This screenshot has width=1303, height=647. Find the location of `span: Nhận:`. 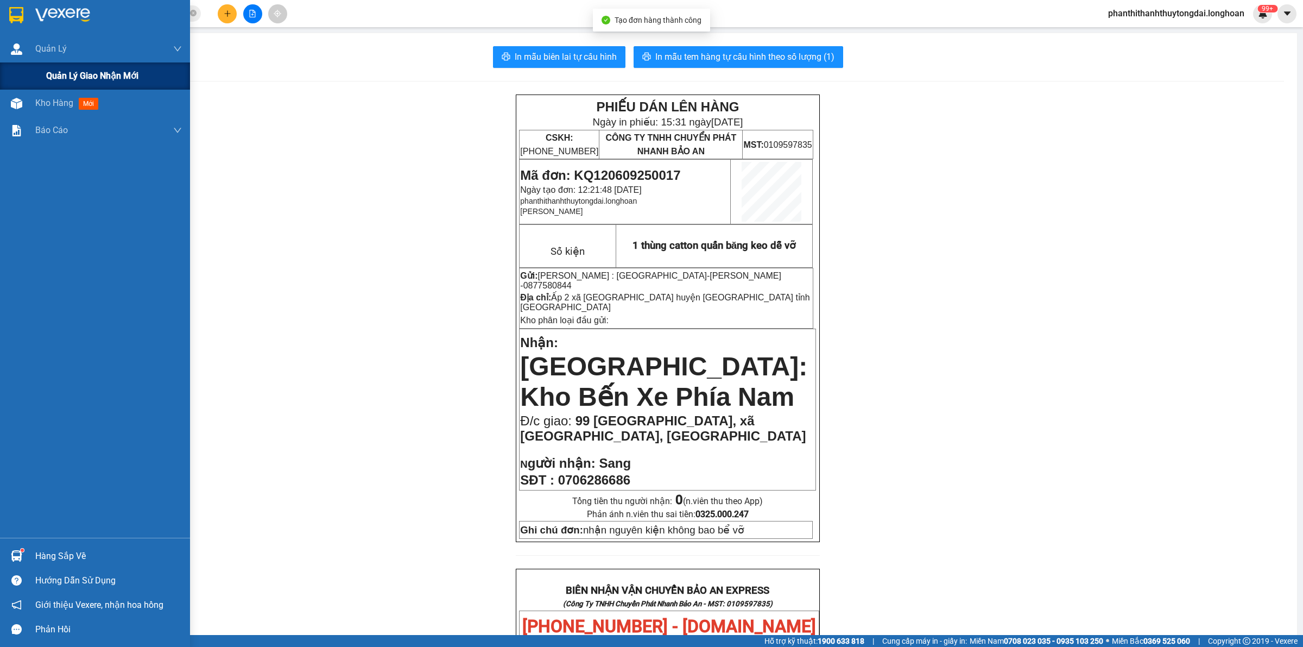

span: Nhận: is located at coordinates (539, 342).